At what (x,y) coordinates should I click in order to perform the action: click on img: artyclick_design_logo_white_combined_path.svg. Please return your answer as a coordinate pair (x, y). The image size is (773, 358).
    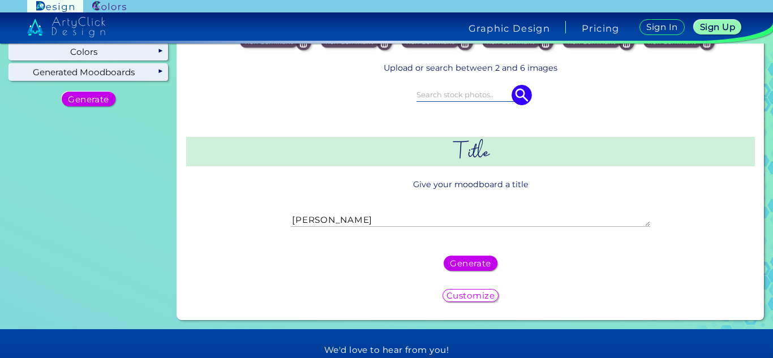
    Looking at the image, I should click on (66, 27).